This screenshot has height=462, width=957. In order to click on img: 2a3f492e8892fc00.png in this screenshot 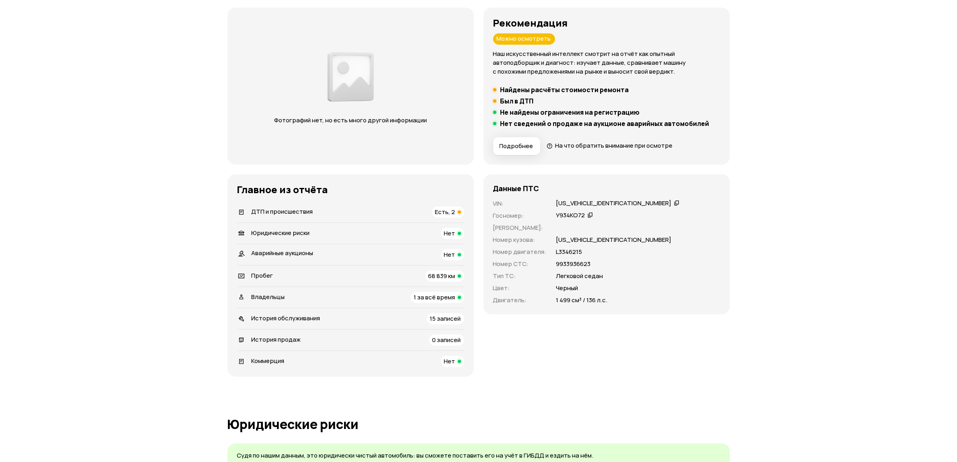, I will do `click(351, 77)`.